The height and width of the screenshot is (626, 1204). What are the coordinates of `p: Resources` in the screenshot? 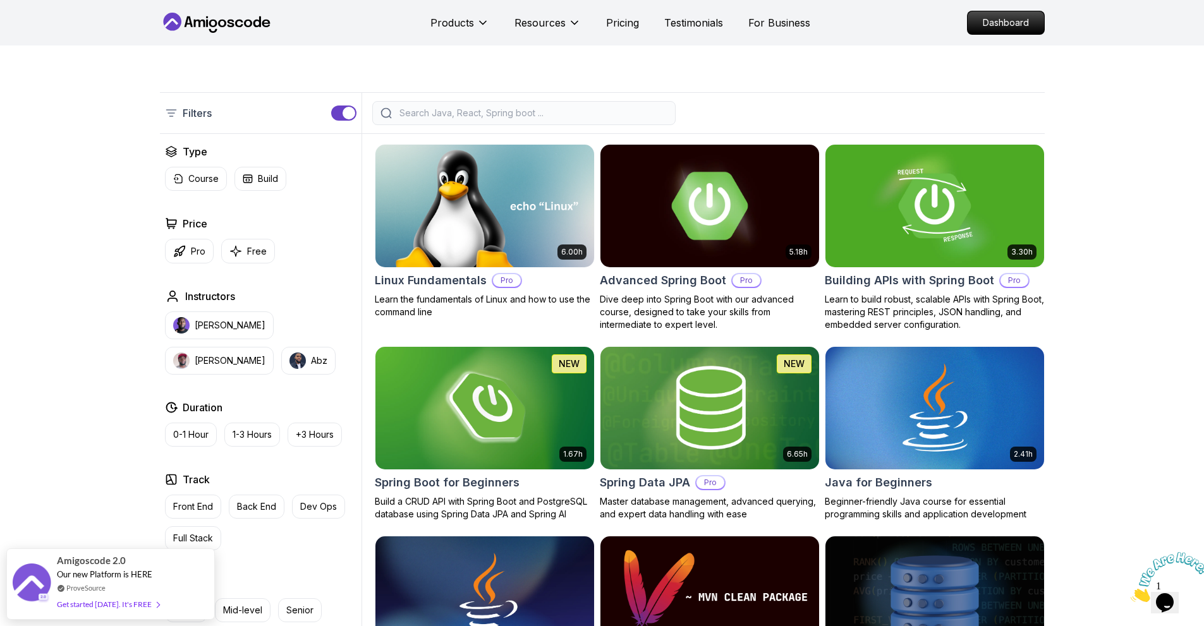 It's located at (540, 23).